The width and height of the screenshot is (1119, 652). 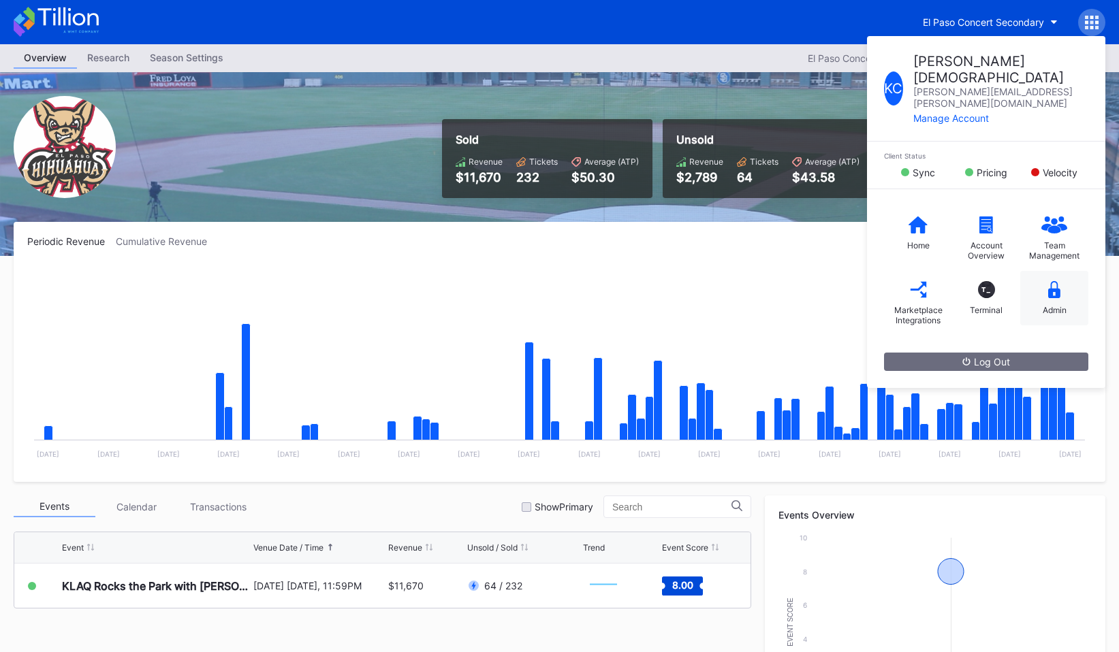 What do you see at coordinates (108, 58) in the screenshot?
I see `a: Research` at bounding box center [108, 58].